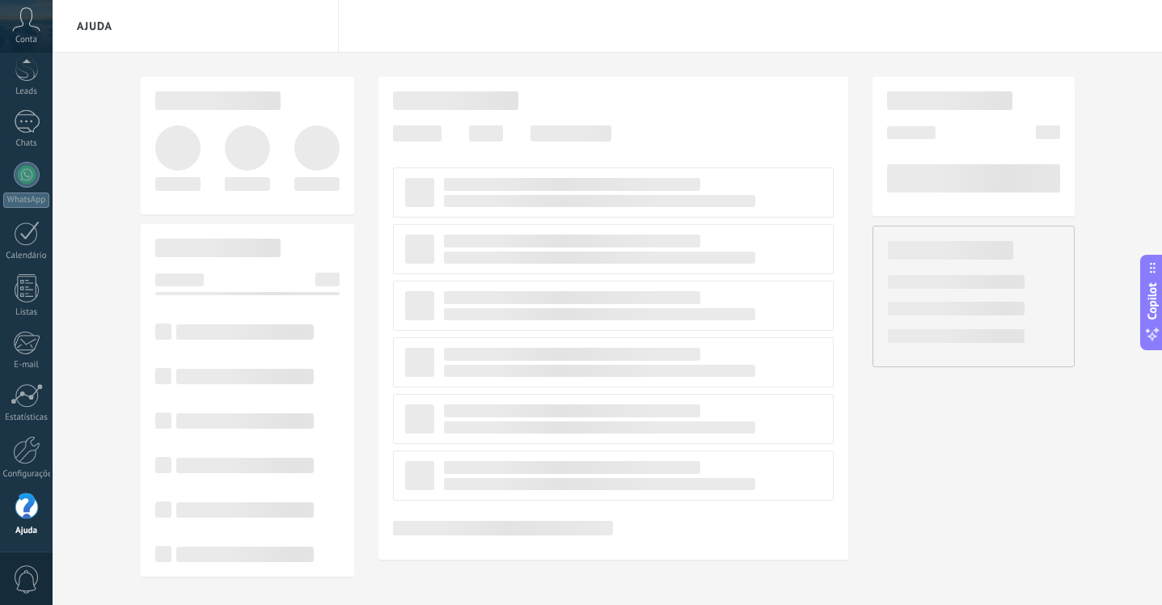  What do you see at coordinates (27, 417) in the screenshot?
I see `div: Estatísticas` at bounding box center [27, 417].